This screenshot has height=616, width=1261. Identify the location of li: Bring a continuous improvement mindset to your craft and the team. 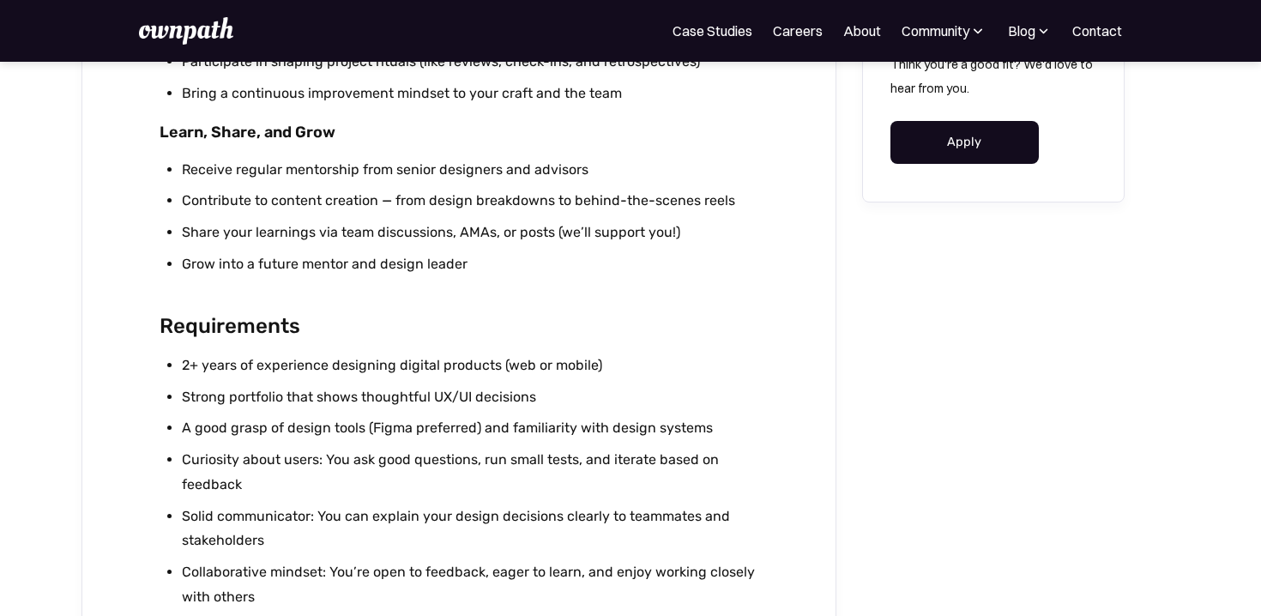
(470, 93).